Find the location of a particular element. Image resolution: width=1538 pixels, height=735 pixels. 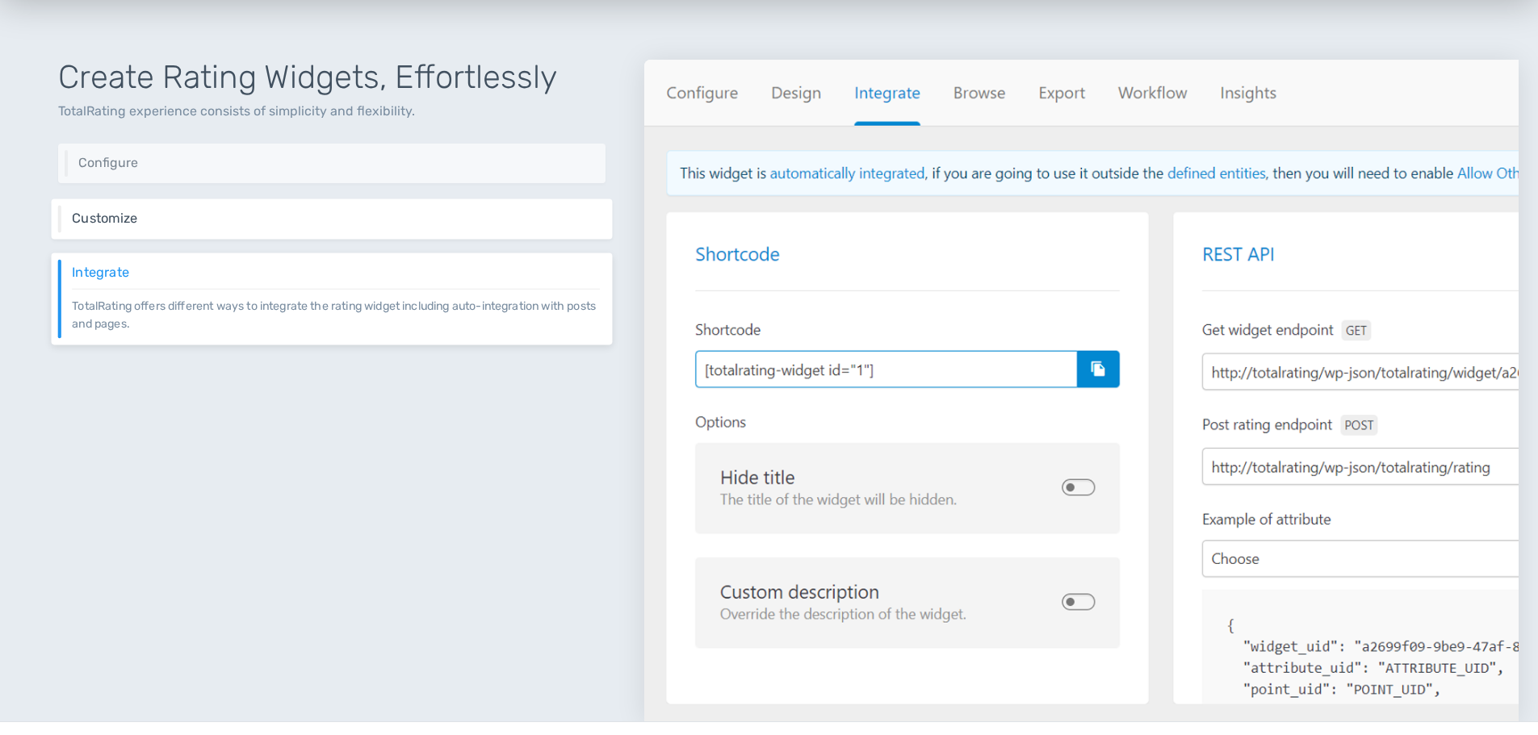

h6: Integrate is located at coordinates (336, 273).